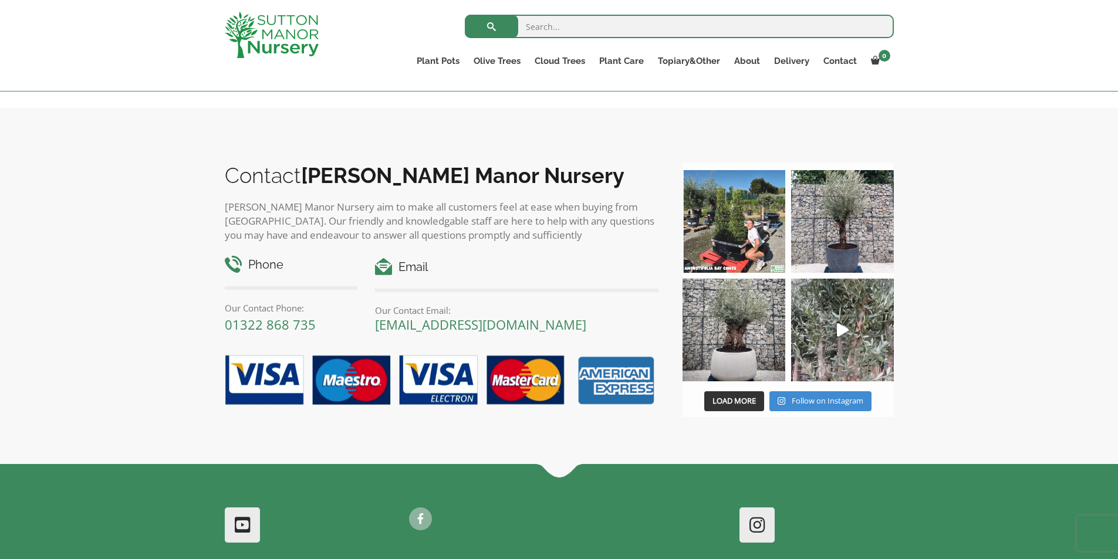 The width and height of the screenshot is (1118, 559). Describe the element at coordinates (442, 175) in the screenshot. I see `h2: Contact` at that location.